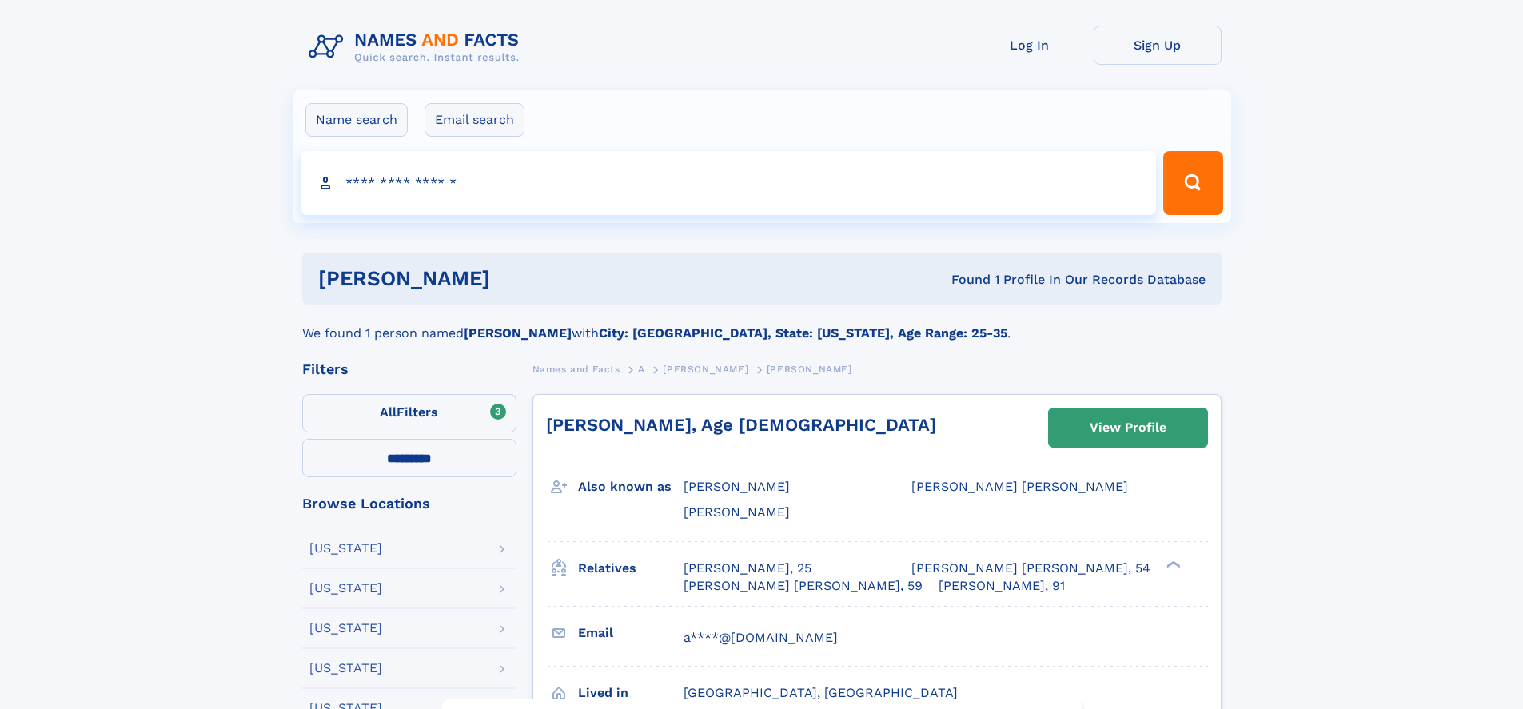  I want to click on span: All, so click(388, 412).